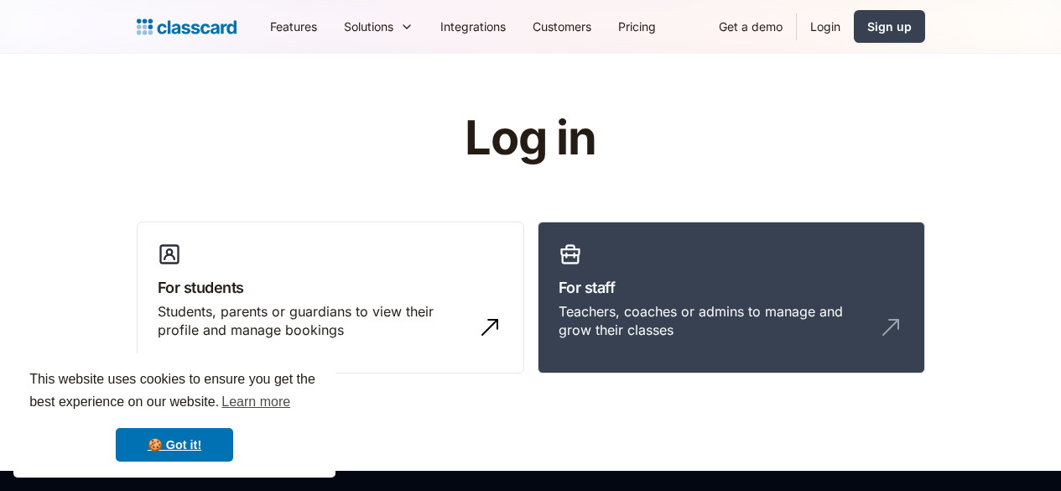 The height and width of the screenshot is (491, 1061). Describe the element at coordinates (825, 26) in the screenshot. I see `a: Login` at that location.